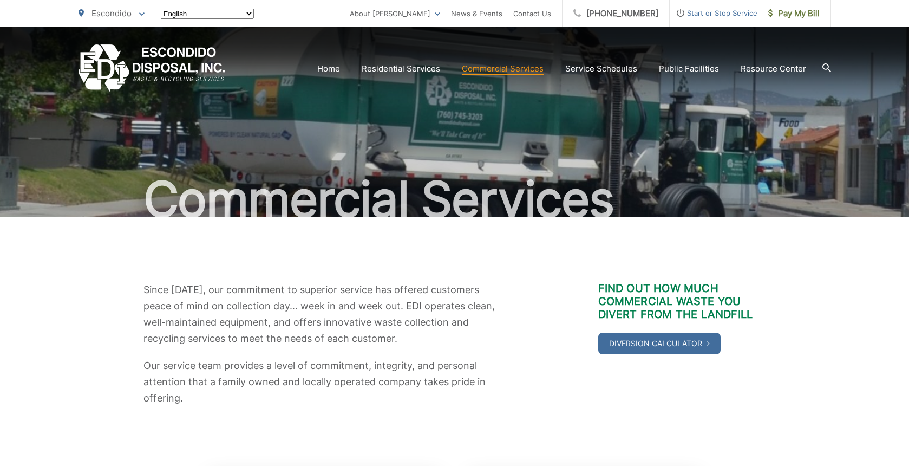 Image resolution: width=909 pixels, height=466 pixels. Describe the element at coordinates (601, 69) in the screenshot. I see `a: Service Schedules` at that location.